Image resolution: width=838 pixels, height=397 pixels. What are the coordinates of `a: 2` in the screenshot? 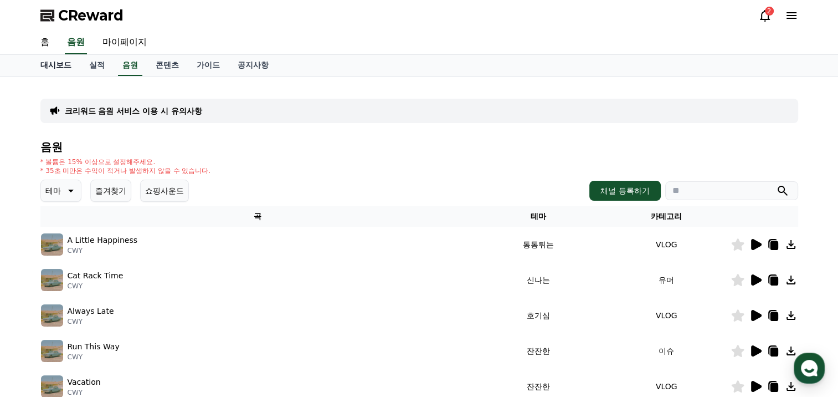 It's located at (765, 16).